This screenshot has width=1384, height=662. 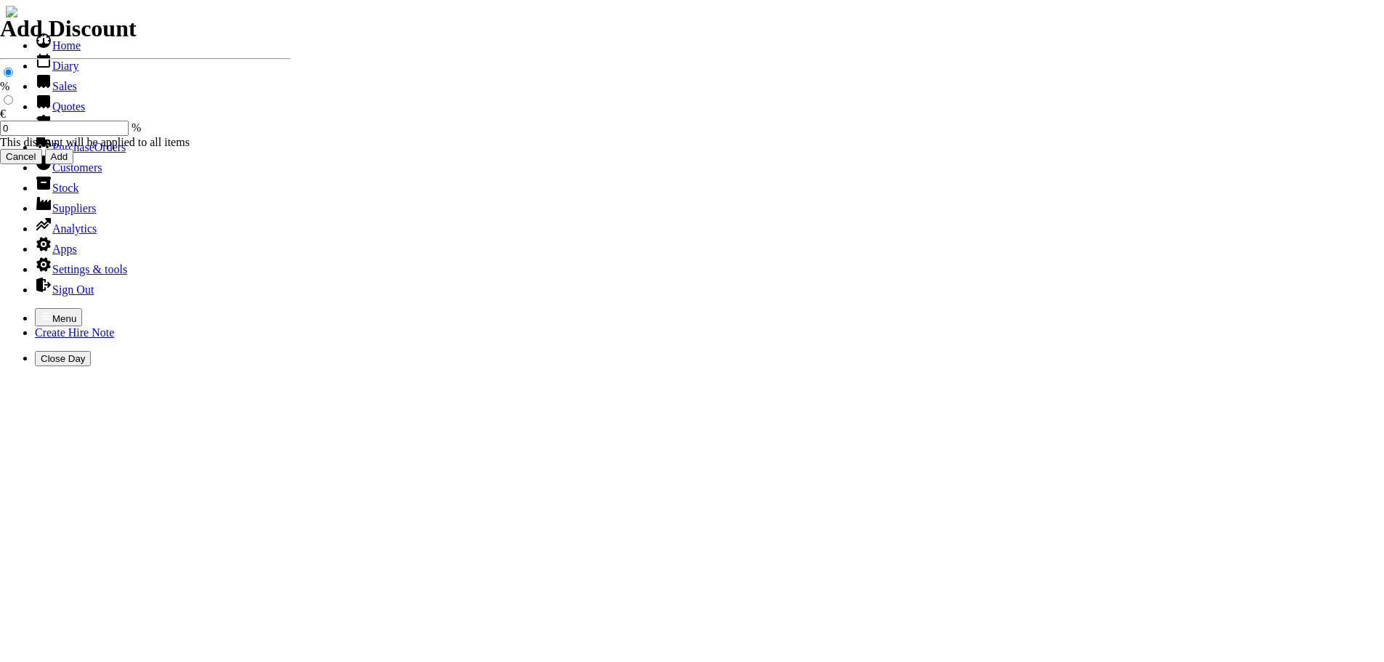 What do you see at coordinates (65, 208) in the screenshot?
I see `a: Suppliers` at bounding box center [65, 208].